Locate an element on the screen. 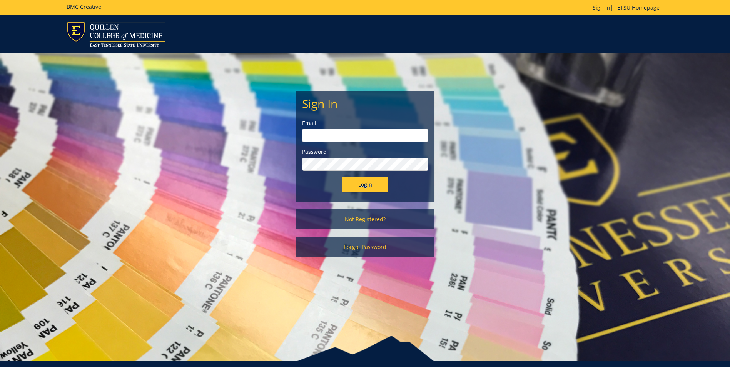 Image resolution: width=730 pixels, height=367 pixels. img: ETSU logo is located at coordinates (116, 34).